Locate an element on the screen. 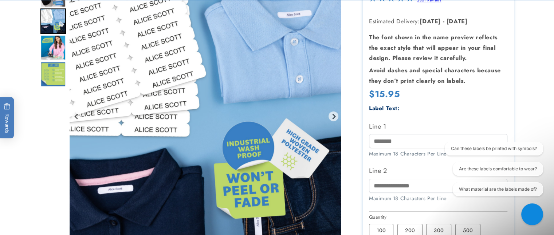 This screenshot has width=554, height=235. span: Rewards is located at coordinates (7, 118).